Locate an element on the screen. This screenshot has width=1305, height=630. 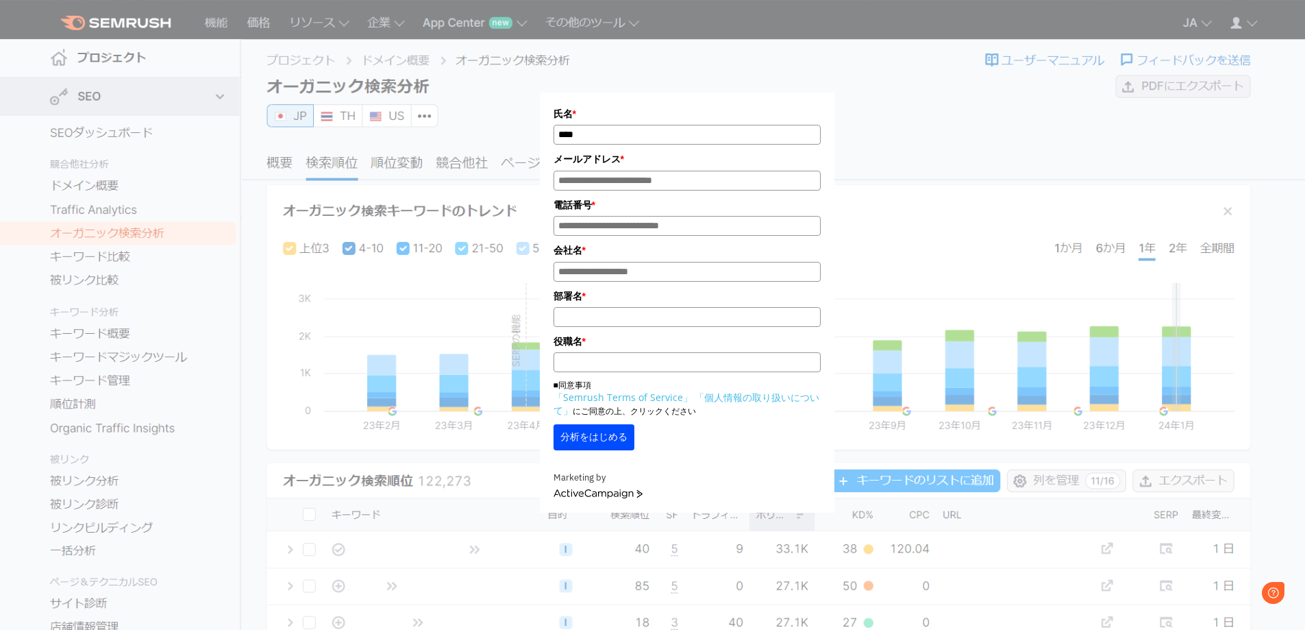
label: 会社名 is located at coordinates (687, 250).